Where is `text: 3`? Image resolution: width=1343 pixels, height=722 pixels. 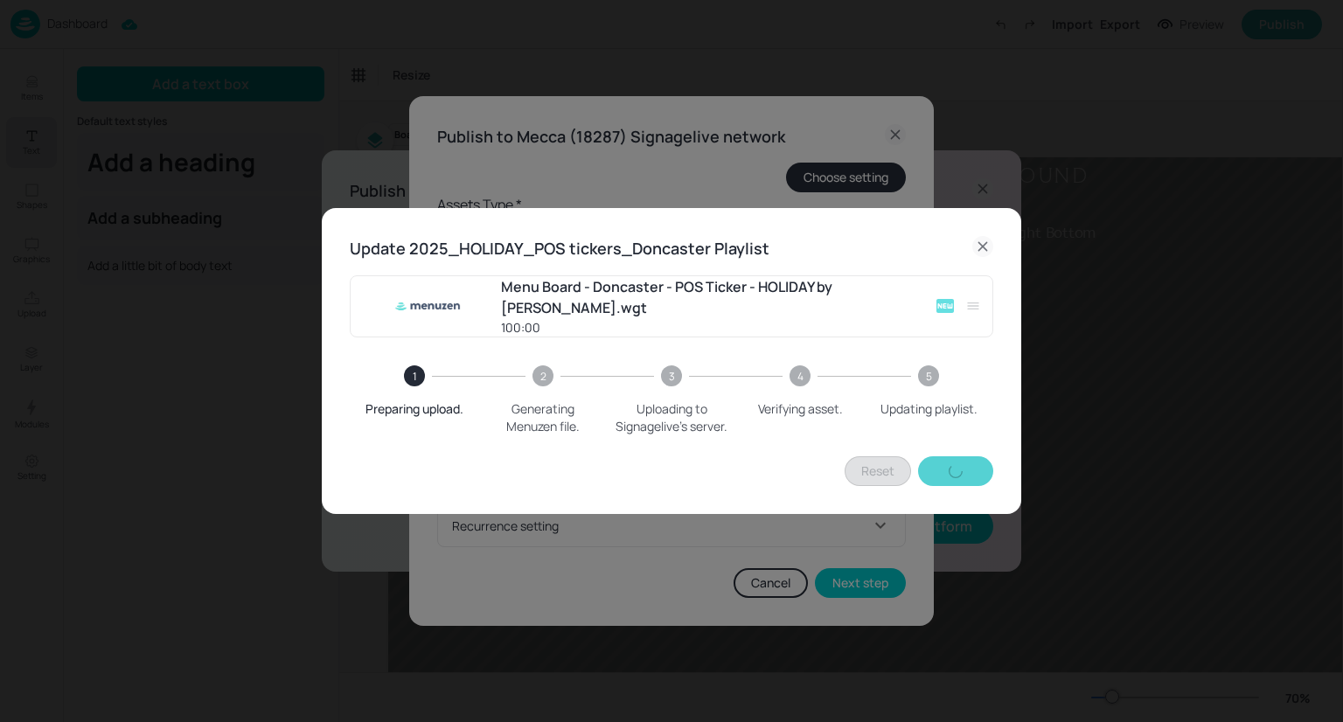
text: 3 is located at coordinates (671, 375).